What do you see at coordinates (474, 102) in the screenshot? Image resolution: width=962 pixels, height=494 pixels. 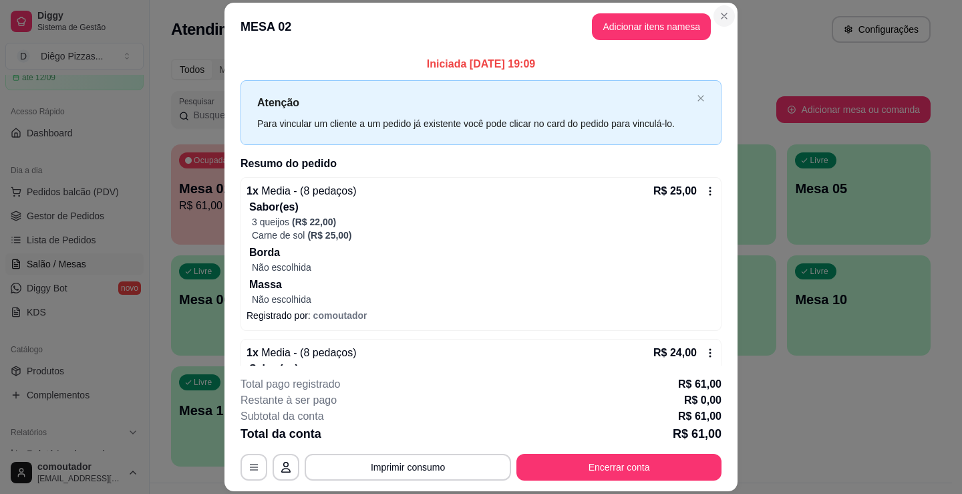 I see `p: Atenção` at bounding box center [474, 102].